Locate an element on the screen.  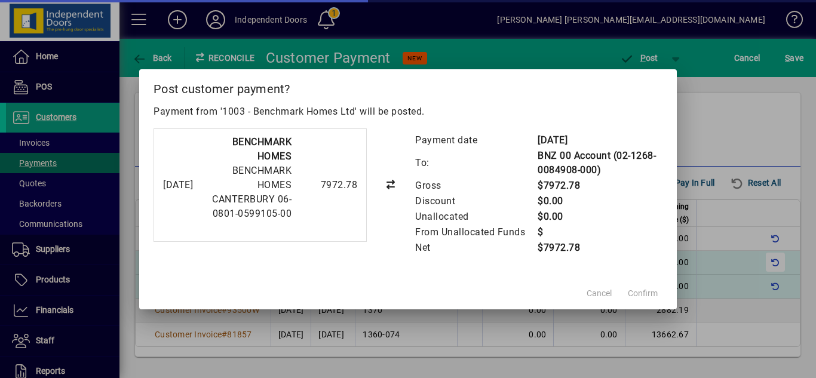
td: Gross is located at coordinates (476, 186).